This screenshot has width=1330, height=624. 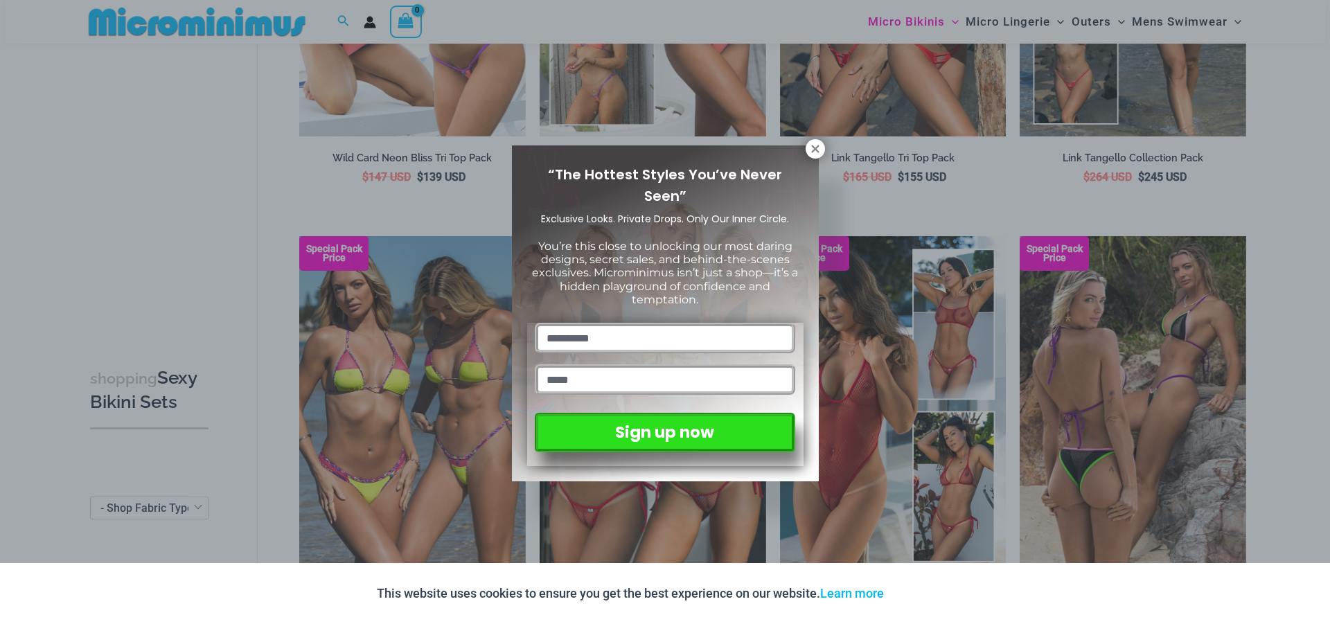 What do you see at coordinates (665, 219) in the screenshot?
I see `span: Exclusive Looks. Private Drops. Only Our Inner Circle.` at bounding box center [665, 219].